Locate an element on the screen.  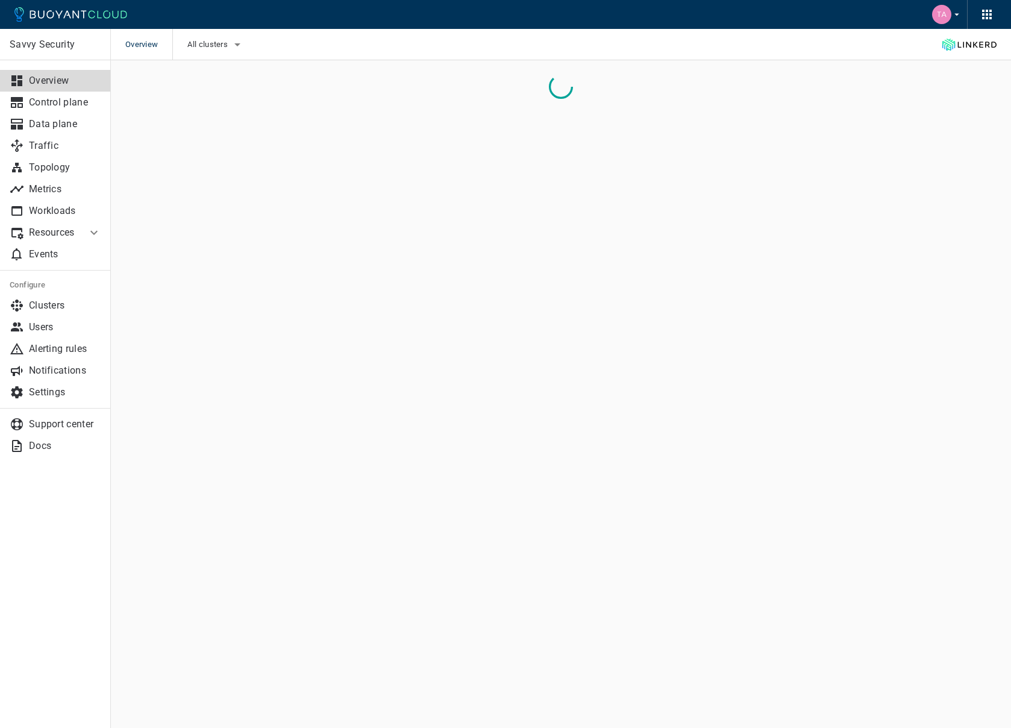
p: Workloads is located at coordinates (65, 211).